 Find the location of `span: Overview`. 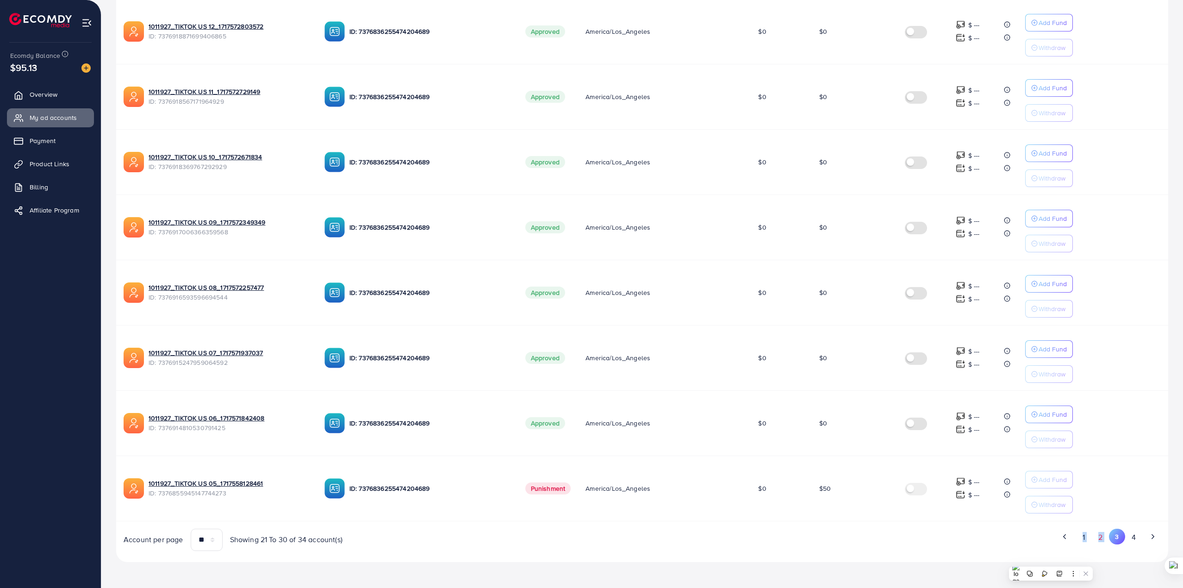

span: Overview is located at coordinates (43, 94).